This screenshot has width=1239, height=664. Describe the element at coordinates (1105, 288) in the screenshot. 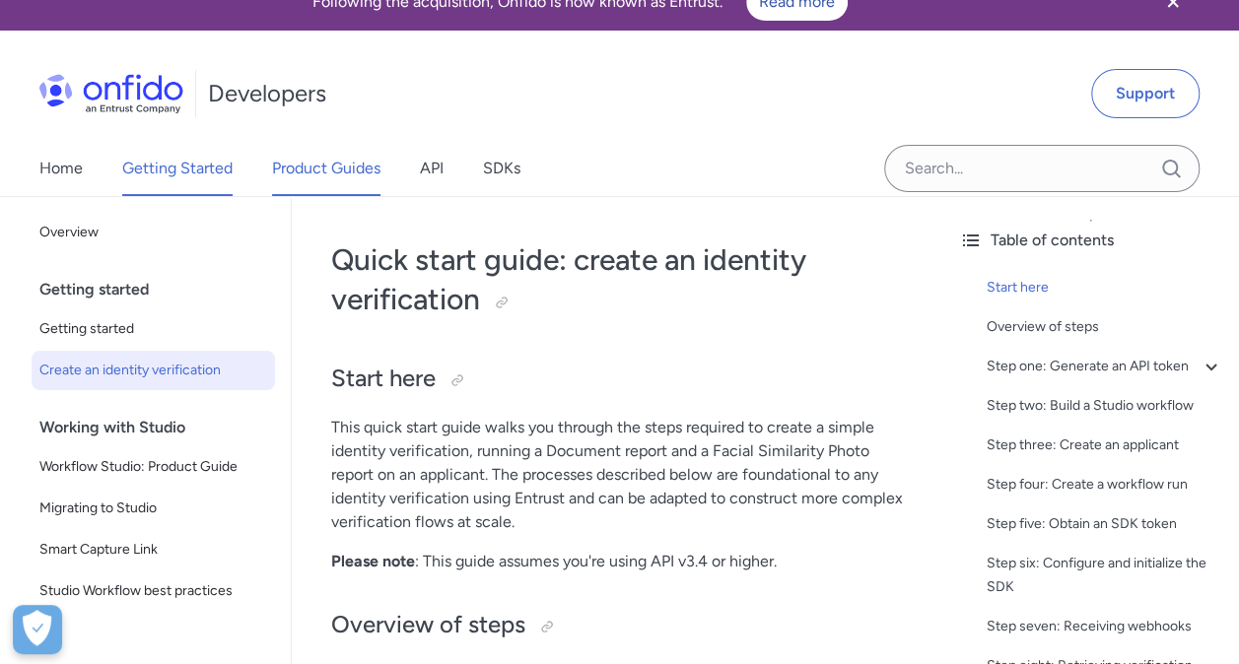

I see `div: Start here` at that location.